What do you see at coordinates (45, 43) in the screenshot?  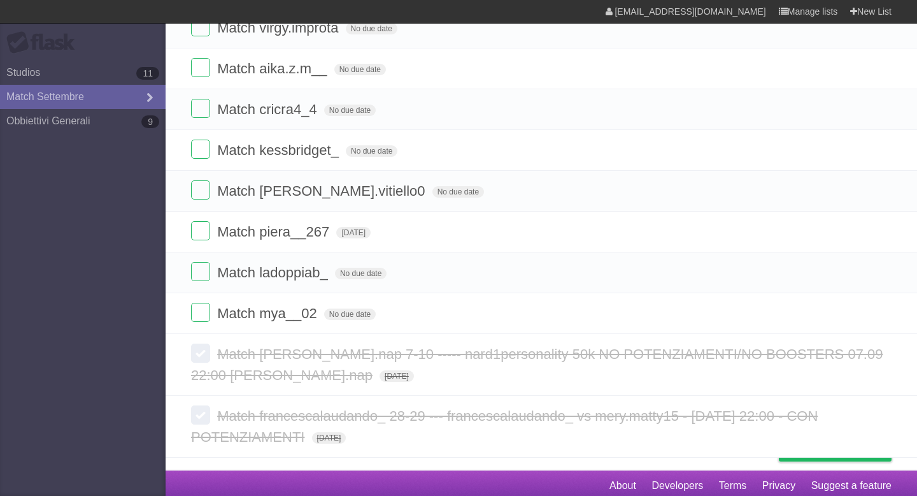 I see `div: Flask` at bounding box center [45, 43].